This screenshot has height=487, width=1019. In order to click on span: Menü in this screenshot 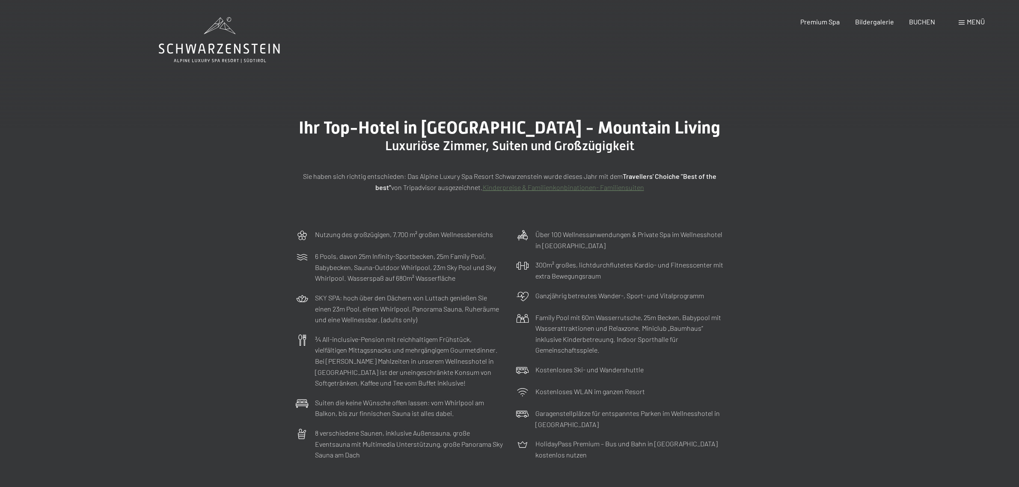, I will do `click(976, 21)`.